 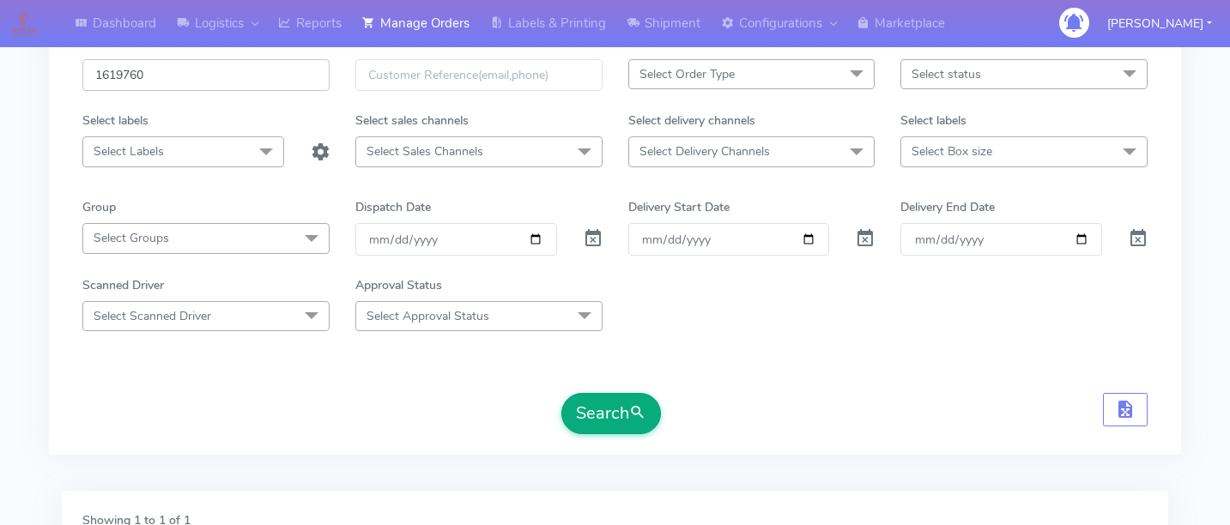 I want to click on span: Select Groups, so click(x=131, y=238).